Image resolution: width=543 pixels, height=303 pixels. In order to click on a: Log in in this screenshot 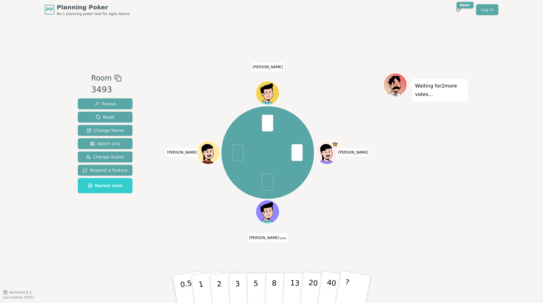, I will do `click(487, 10)`.